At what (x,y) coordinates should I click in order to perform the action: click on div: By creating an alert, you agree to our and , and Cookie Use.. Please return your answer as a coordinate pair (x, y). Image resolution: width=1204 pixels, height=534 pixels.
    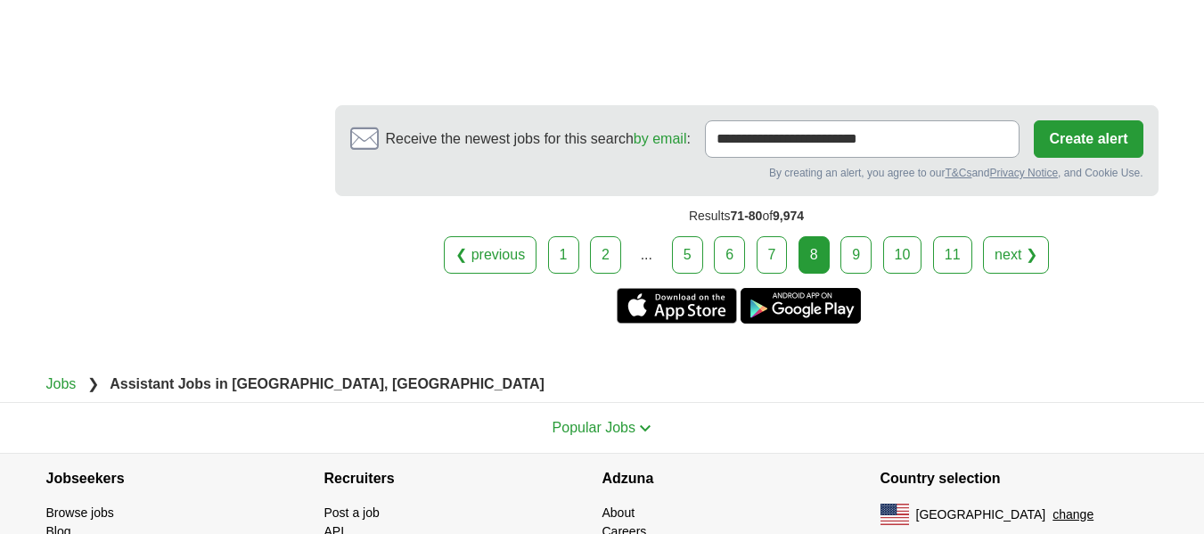
    Looking at the image, I should click on (747, 173).